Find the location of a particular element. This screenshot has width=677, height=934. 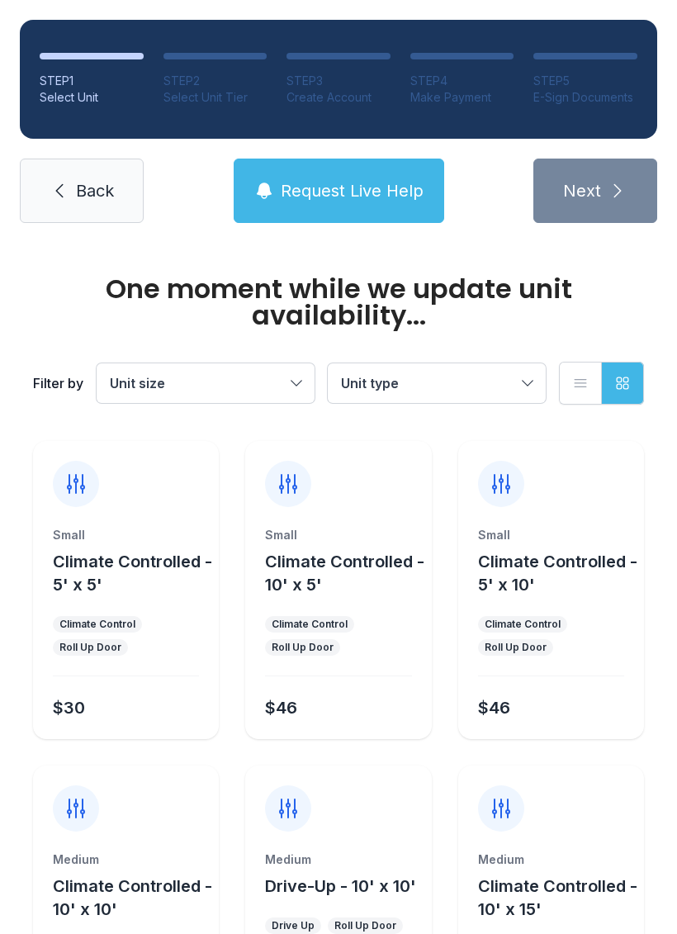

div: Make Payment is located at coordinates (462, 97).